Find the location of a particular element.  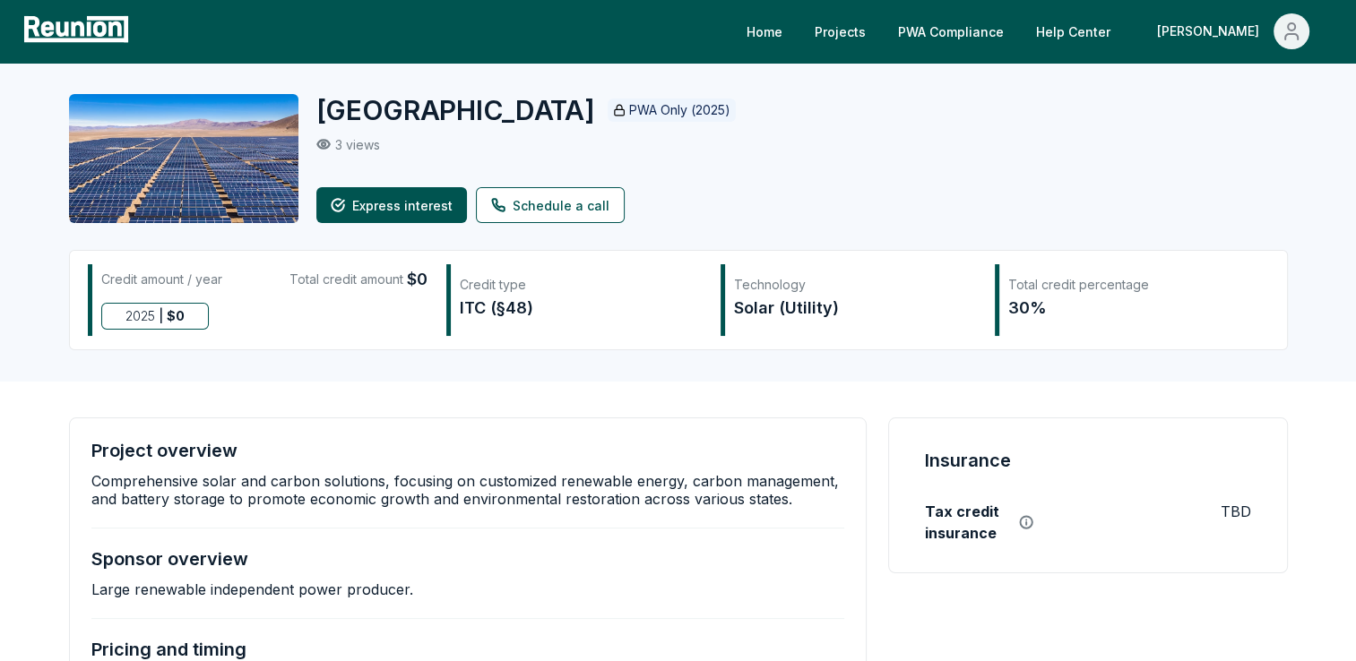

a: Home is located at coordinates (764, 31).